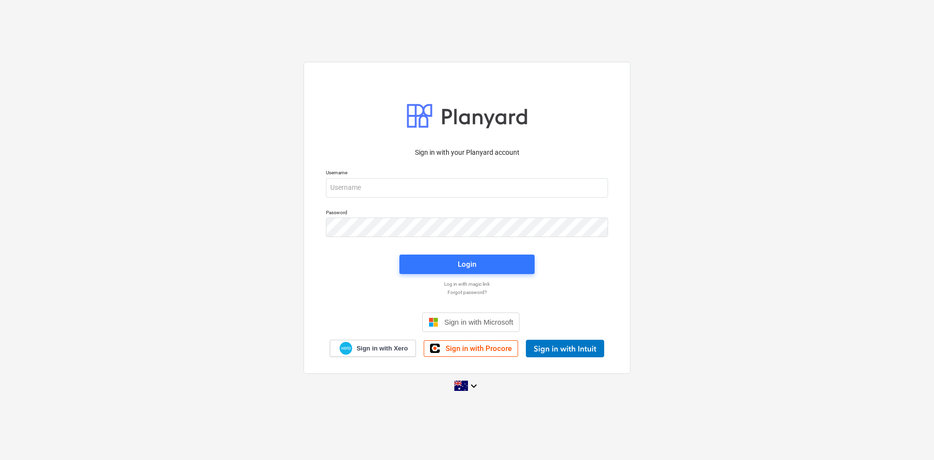 The width and height of the screenshot is (934, 460). I want to click on i: keyboard_arrow_down, so click(474, 386).